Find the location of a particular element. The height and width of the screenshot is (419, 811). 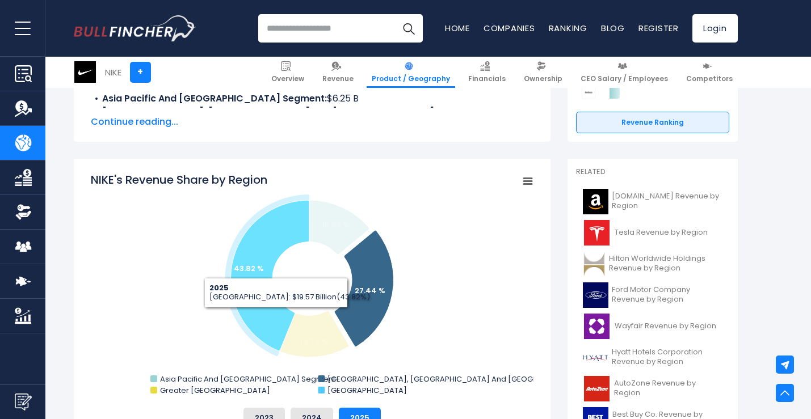

text: 14.74 % is located at coordinates (313, 342).